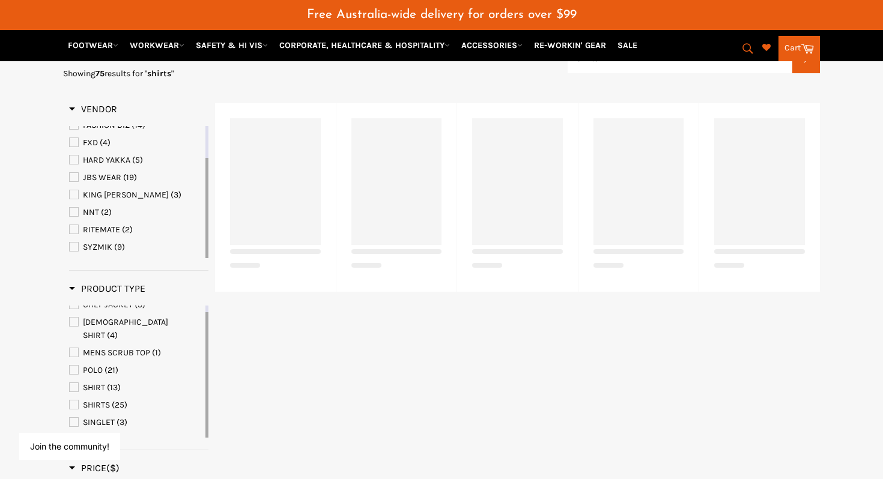 This screenshot has width=883, height=479. What do you see at coordinates (136, 371) in the screenshot?
I see `a: POLO` at bounding box center [136, 371].